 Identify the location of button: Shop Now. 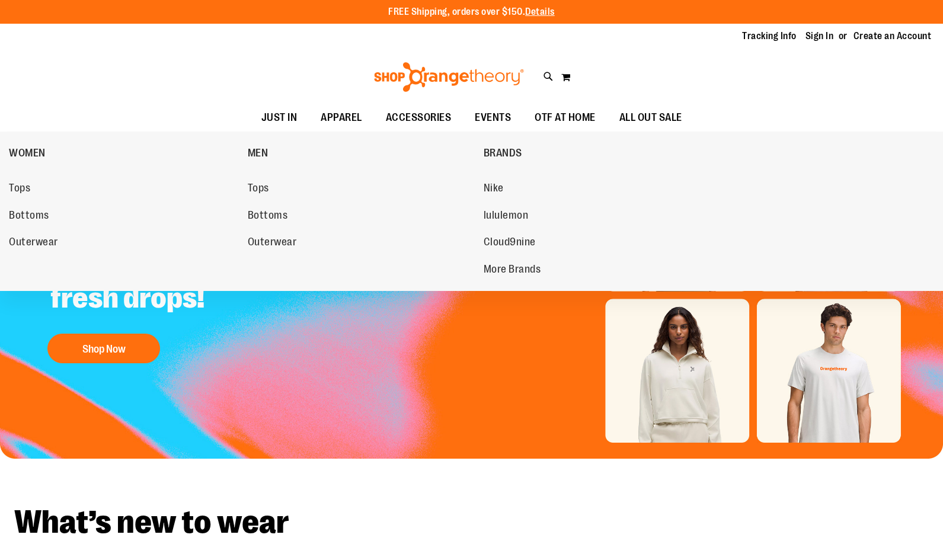
(104, 349).